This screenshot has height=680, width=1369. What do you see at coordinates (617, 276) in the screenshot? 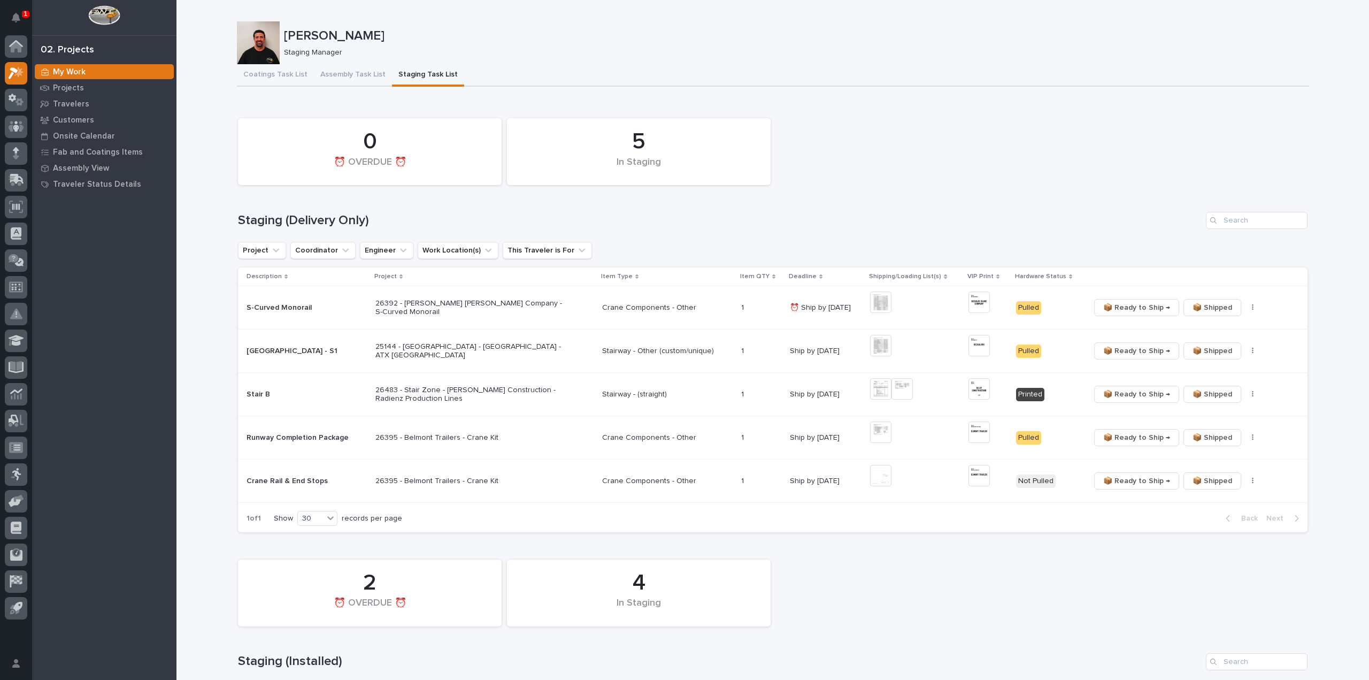
I see `p: Item Type` at bounding box center [617, 276].